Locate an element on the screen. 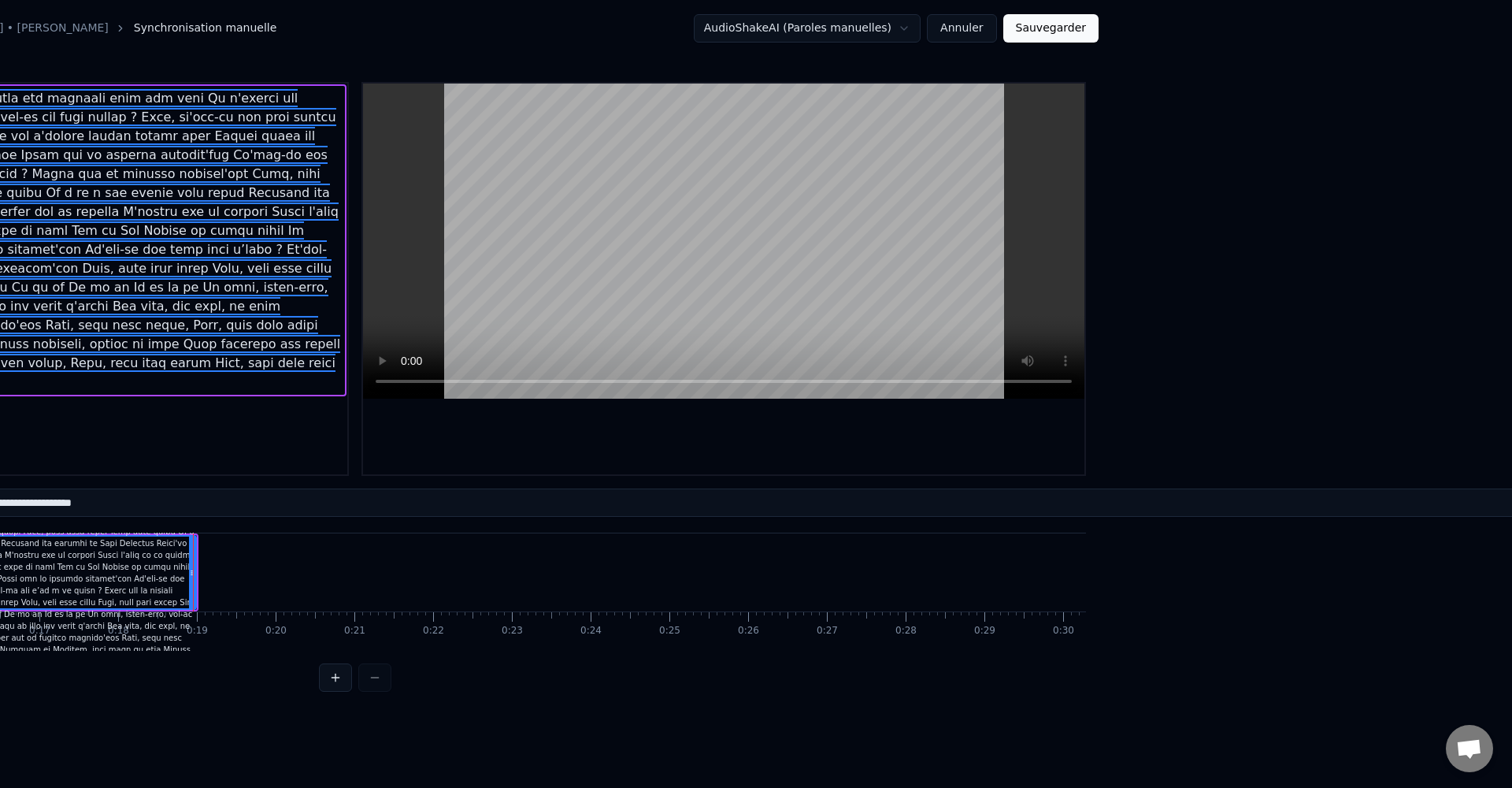 The image size is (1512, 788). span: Synchronisation manuelle is located at coordinates (206, 29).